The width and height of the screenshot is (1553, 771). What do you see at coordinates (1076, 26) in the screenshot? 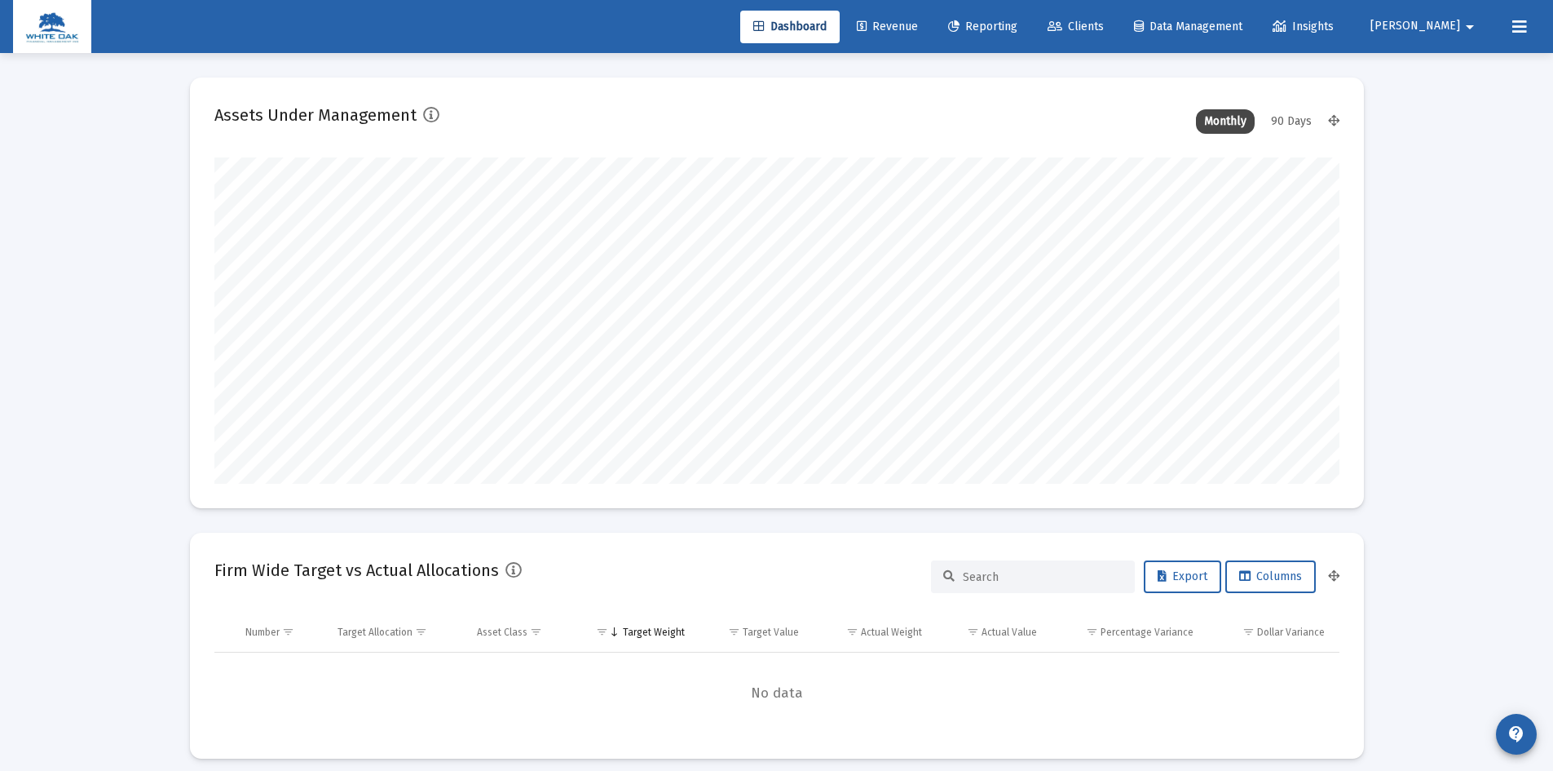
I see `span: Clients` at bounding box center [1076, 26].